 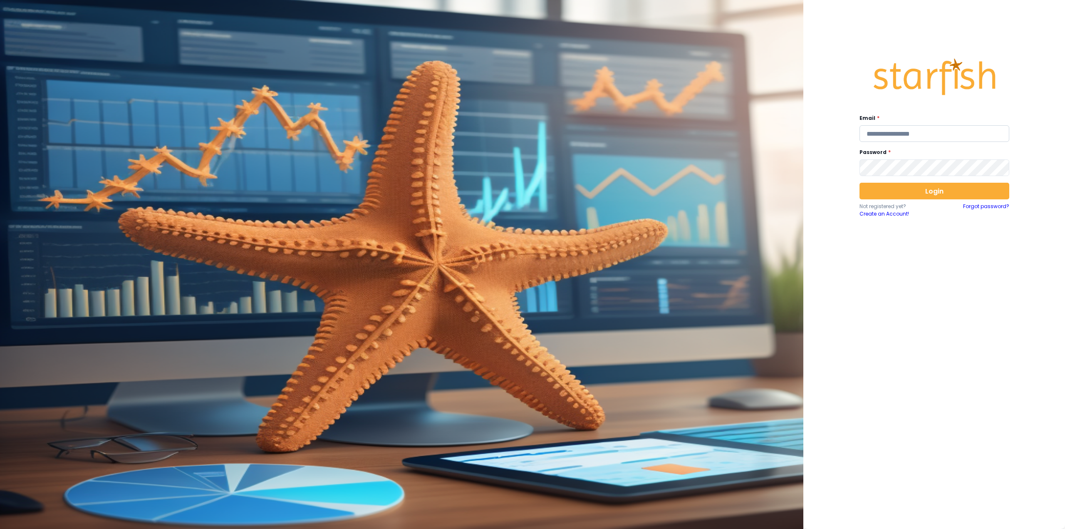 I want to click on button: Login, so click(x=934, y=191).